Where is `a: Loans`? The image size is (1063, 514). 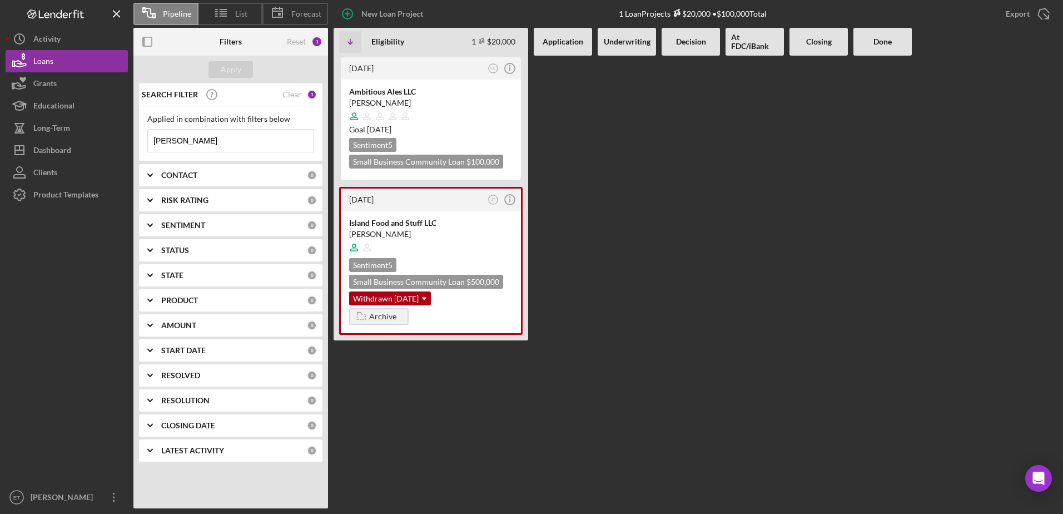
a: Loans is located at coordinates (67, 61).